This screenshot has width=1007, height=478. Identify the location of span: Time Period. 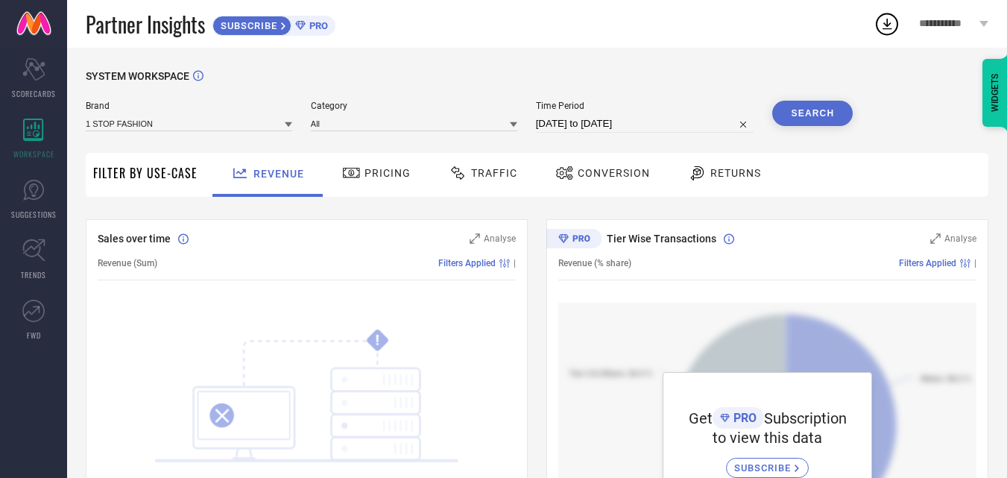
(645, 106).